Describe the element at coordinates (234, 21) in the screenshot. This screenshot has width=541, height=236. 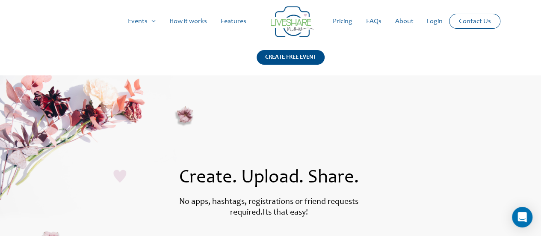
I see `a: Features` at that location.